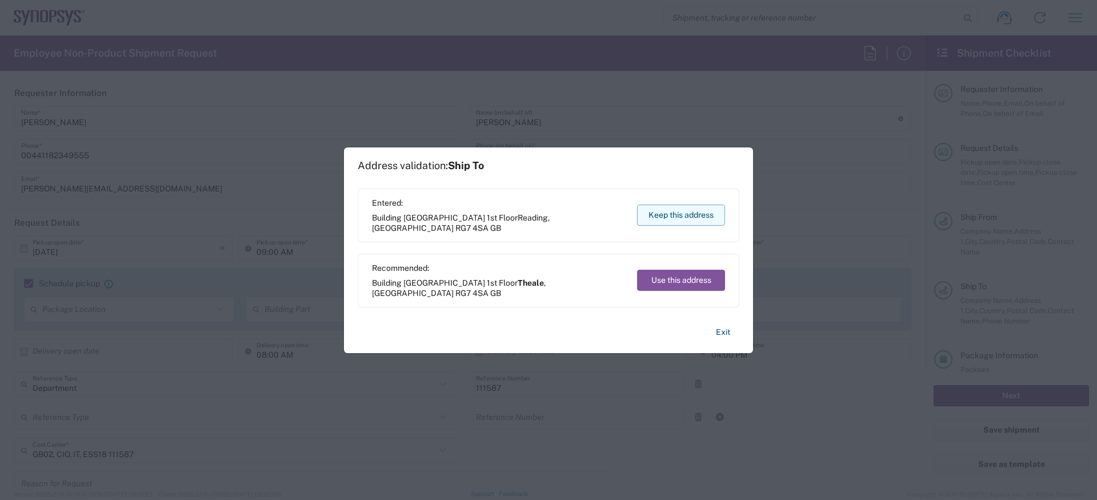  What do you see at coordinates (531, 283) in the screenshot?
I see `span: Theale` at bounding box center [531, 283].